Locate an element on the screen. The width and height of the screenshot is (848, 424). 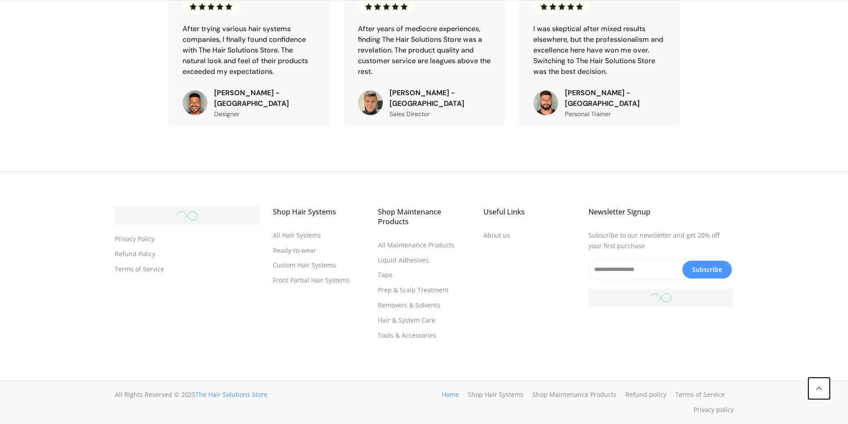
a: Back to the top is located at coordinates (819, 389).